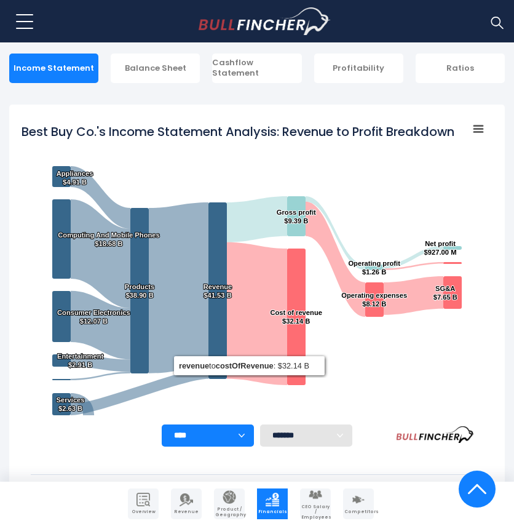 The height and width of the screenshot is (526, 514). I want to click on span: CEO Salary / Employees, so click(316, 512).